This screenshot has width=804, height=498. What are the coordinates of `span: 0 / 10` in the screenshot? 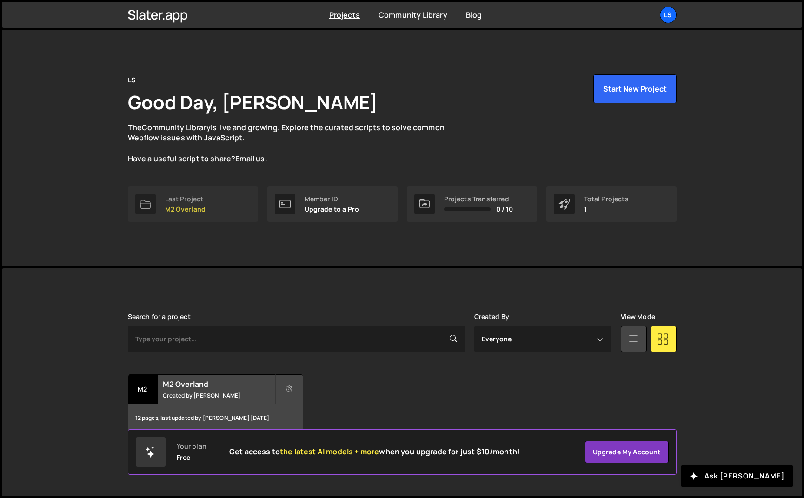 It's located at (504, 209).